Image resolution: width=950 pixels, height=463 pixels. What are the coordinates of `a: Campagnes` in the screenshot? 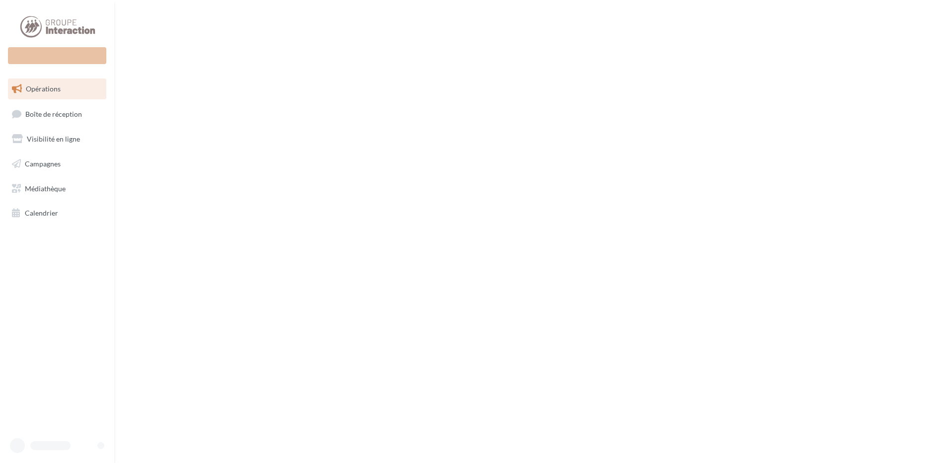 It's located at (57, 164).